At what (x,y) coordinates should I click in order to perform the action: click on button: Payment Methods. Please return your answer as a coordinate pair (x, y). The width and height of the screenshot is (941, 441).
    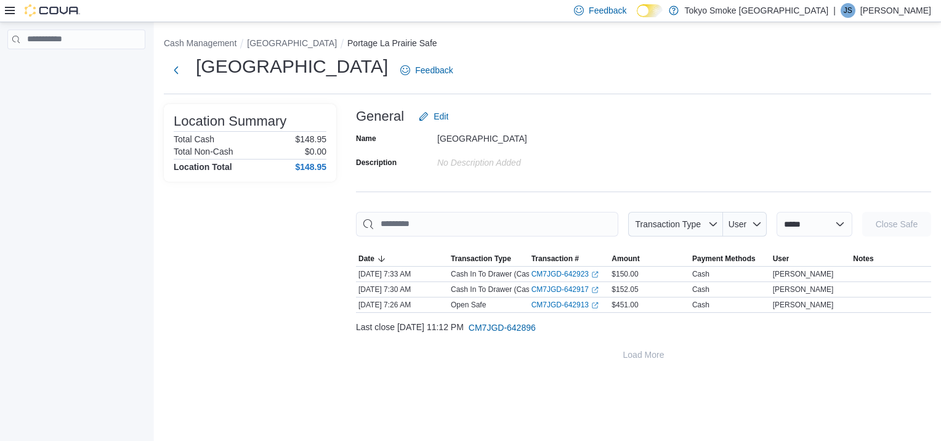
    Looking at the image, I should click on (730, 259).